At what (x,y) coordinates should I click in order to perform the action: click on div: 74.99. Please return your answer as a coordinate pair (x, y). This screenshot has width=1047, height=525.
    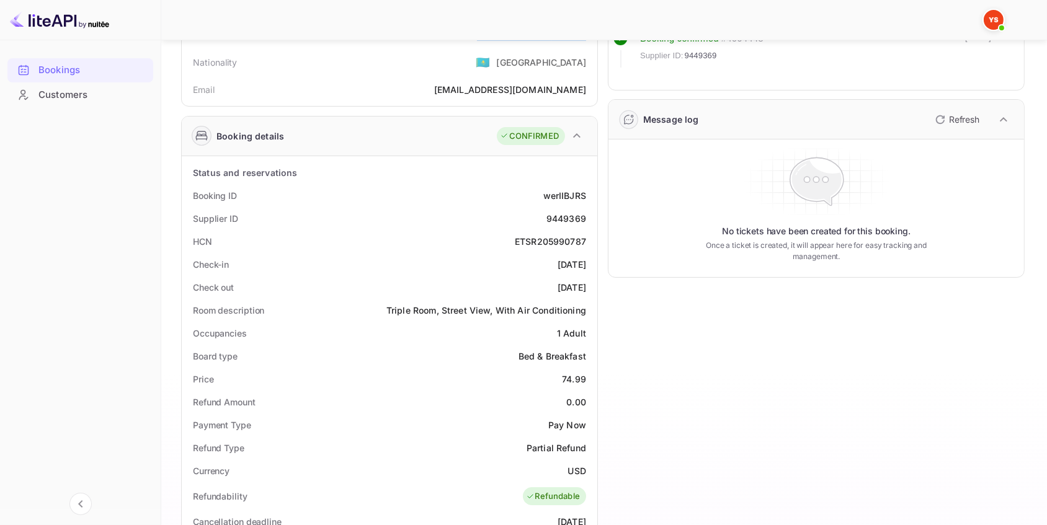
    Looking at the image, I should click on (574, 379).